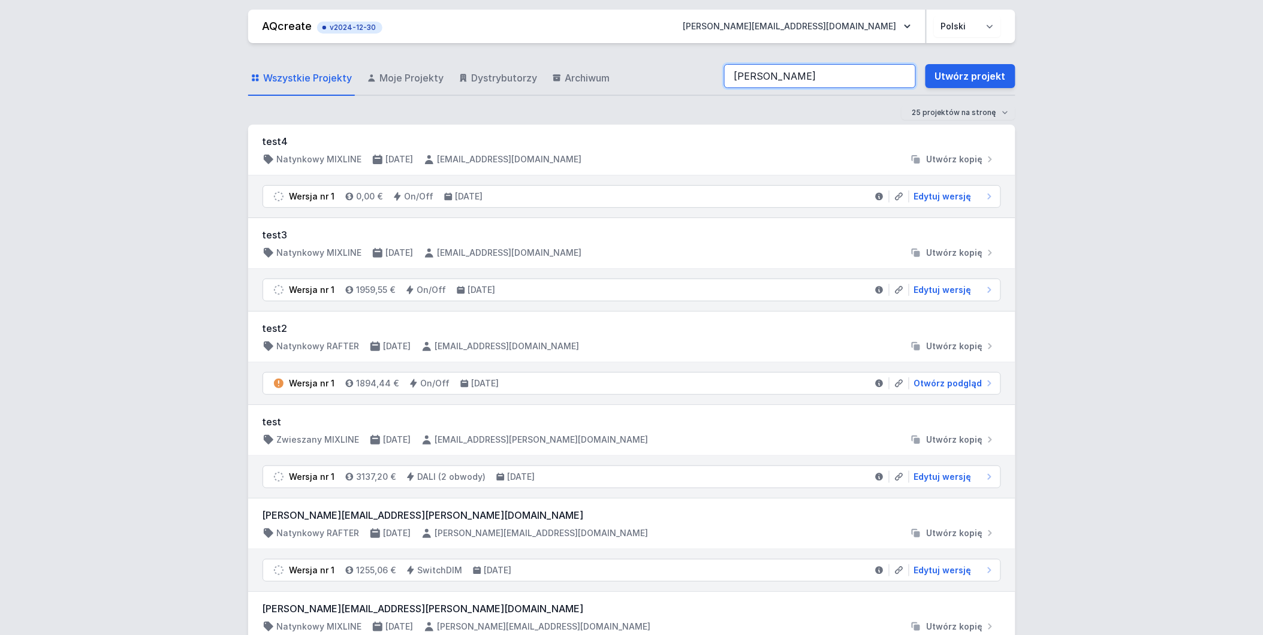 The image size is (1263, 635). What do you see at coordinates (350, 28) in the screenshot?
I see `span: v2024-12-30` at bounding box center [350, 28].